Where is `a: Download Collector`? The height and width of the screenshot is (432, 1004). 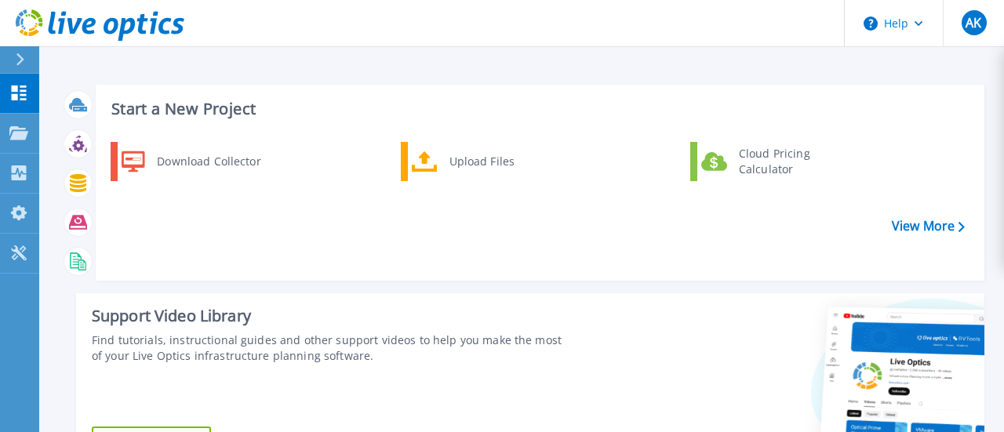
a: Download Collector is located at coordinates (191, 162).